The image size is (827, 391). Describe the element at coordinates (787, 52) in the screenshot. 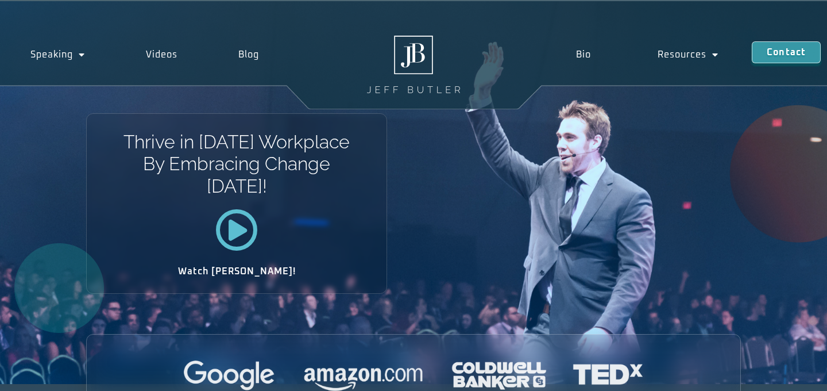

I see `span: Contact` at that location.